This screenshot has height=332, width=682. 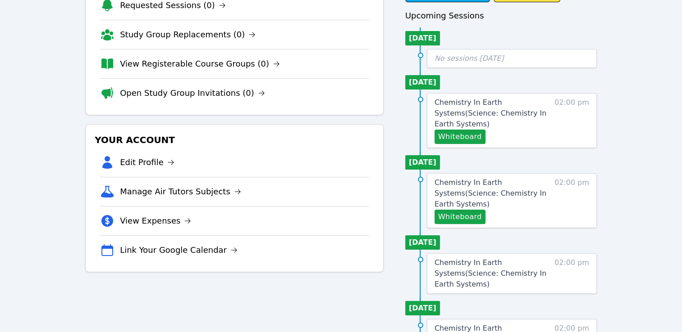 I want to click on a: View Registerable Course Groups (0), so click(x=200, y=64).